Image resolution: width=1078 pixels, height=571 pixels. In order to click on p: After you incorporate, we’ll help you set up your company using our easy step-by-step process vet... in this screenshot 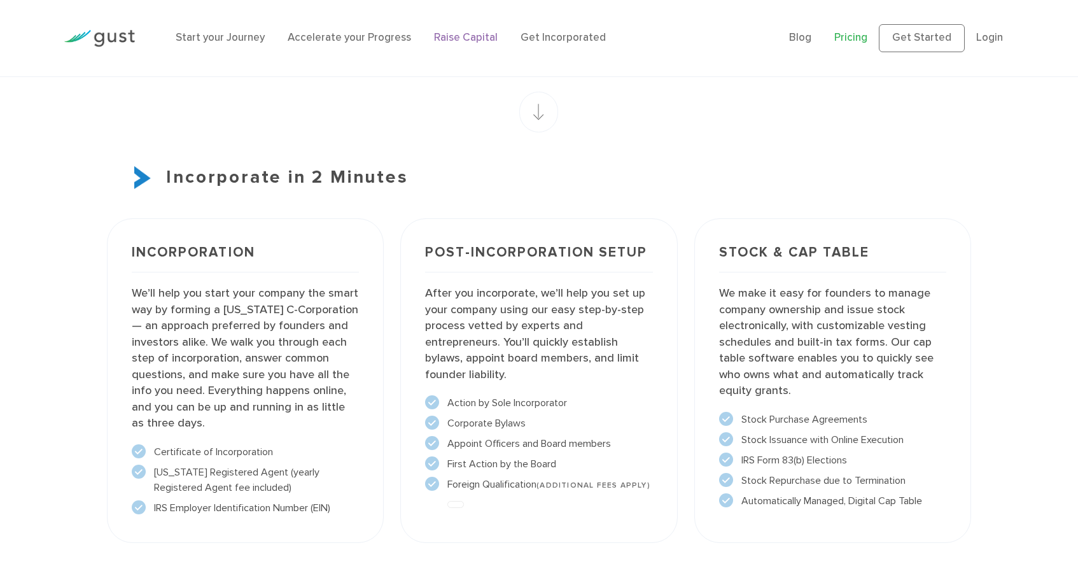, I will do `click(539, 333)`.